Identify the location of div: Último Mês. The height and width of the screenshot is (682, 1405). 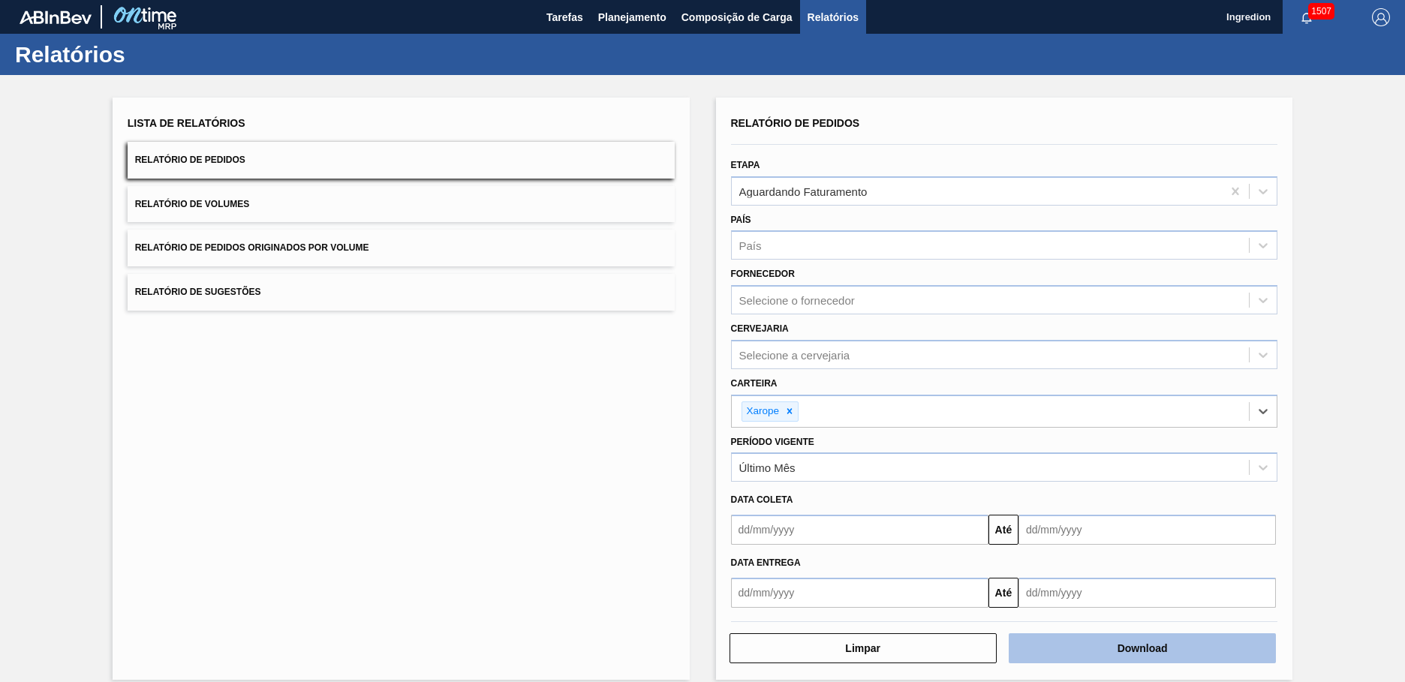
(767, 468).